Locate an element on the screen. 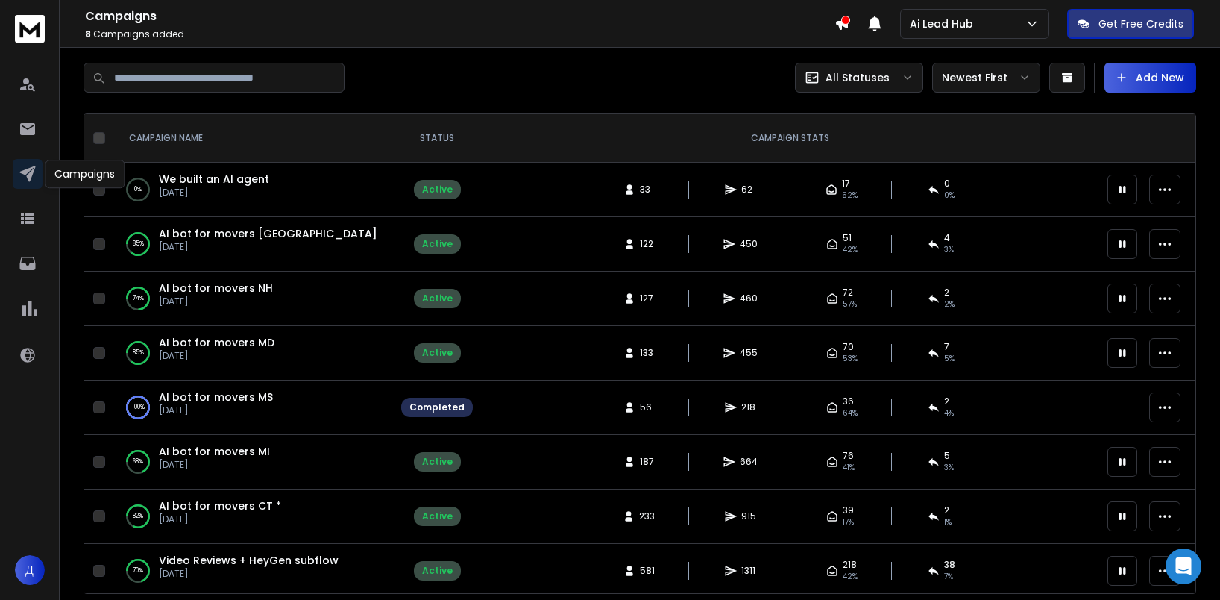  p: 68 % is located at coordinates (138, 462).